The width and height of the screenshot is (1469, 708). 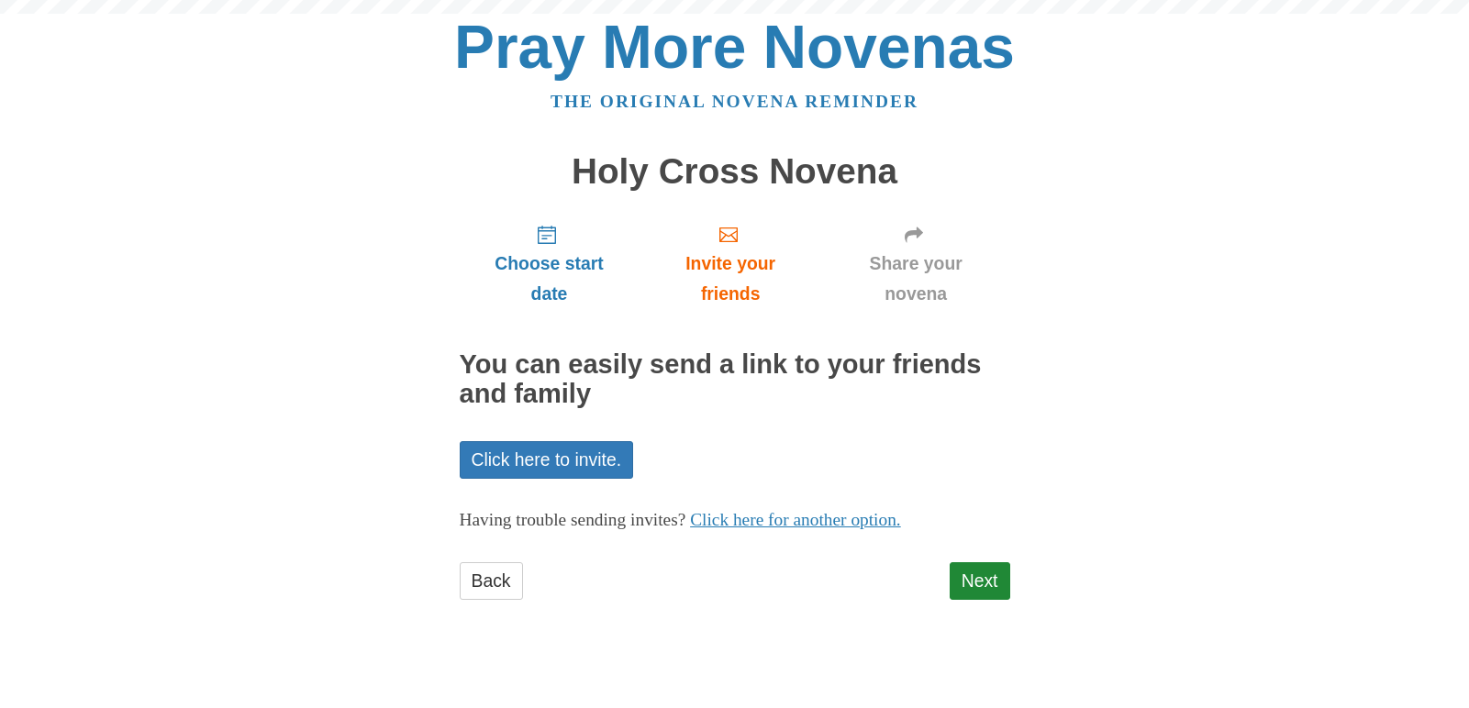 What do you see at coordinates (547, 460) in the screenshot?
I see `a: Click here to invite.` at bounding box center [547, 460].